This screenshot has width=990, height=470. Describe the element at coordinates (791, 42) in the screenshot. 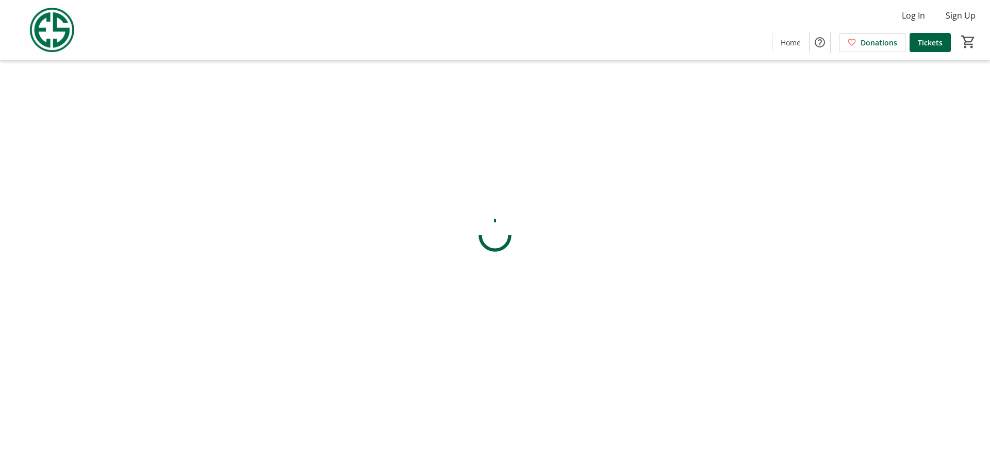

I see `a: Home` at that location.